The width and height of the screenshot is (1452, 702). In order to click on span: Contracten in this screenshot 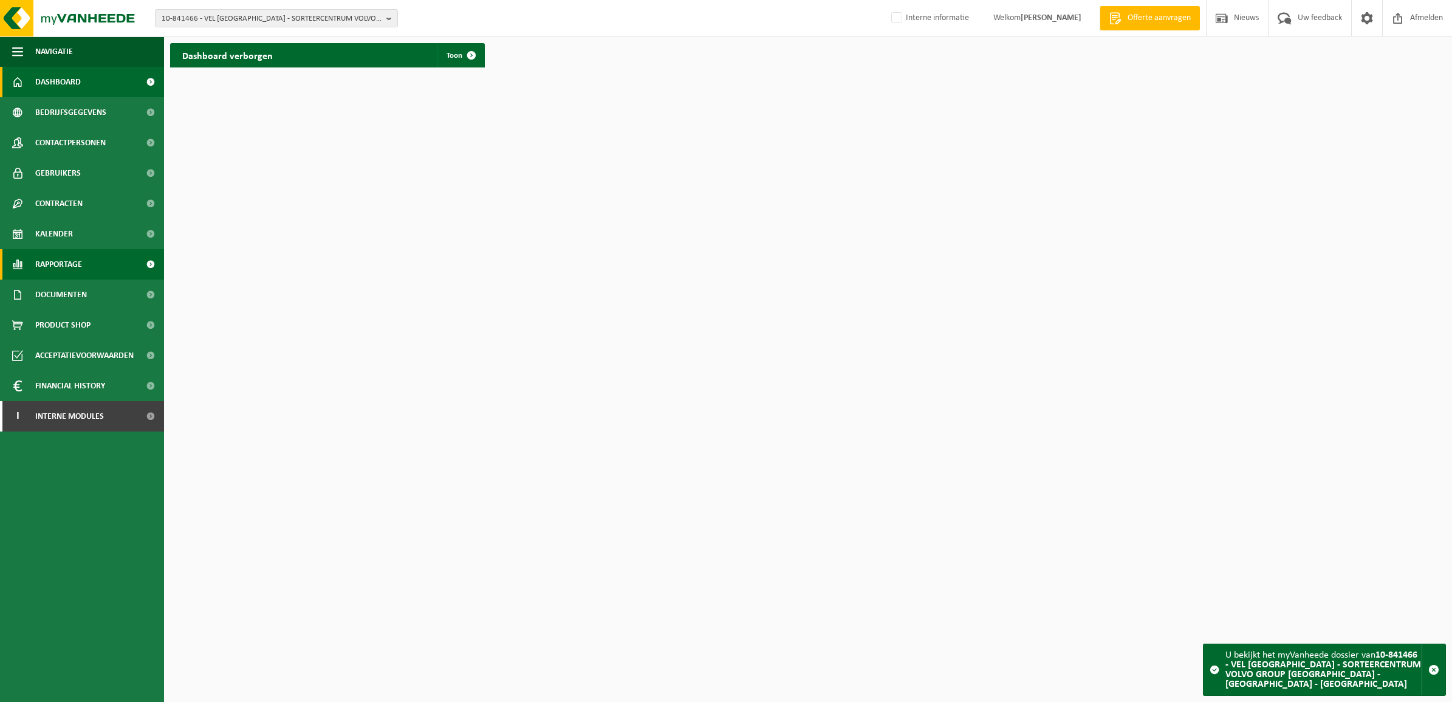, I will do `click(59, 203)`.